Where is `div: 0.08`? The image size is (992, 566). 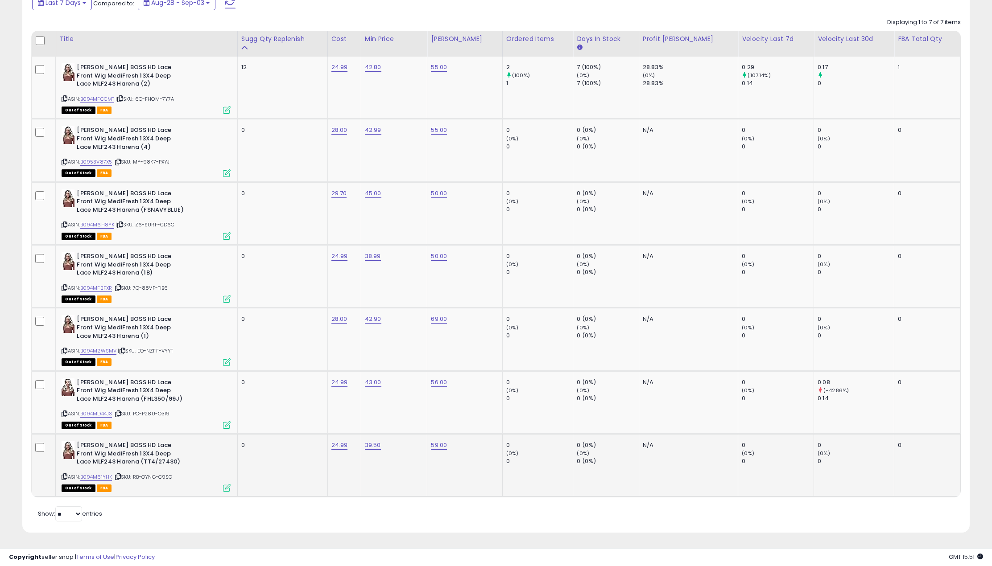 div: 0.08 is located at coordinates (855, 383).